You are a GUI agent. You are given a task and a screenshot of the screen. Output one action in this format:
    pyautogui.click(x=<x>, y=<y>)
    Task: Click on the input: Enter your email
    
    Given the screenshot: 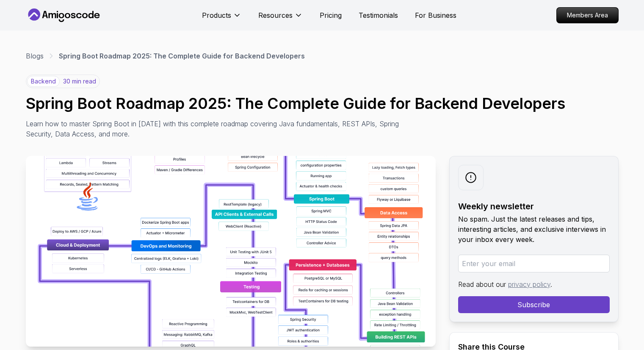 What is the action you would take?
    pyautogui.click(x=534, y=263)
    